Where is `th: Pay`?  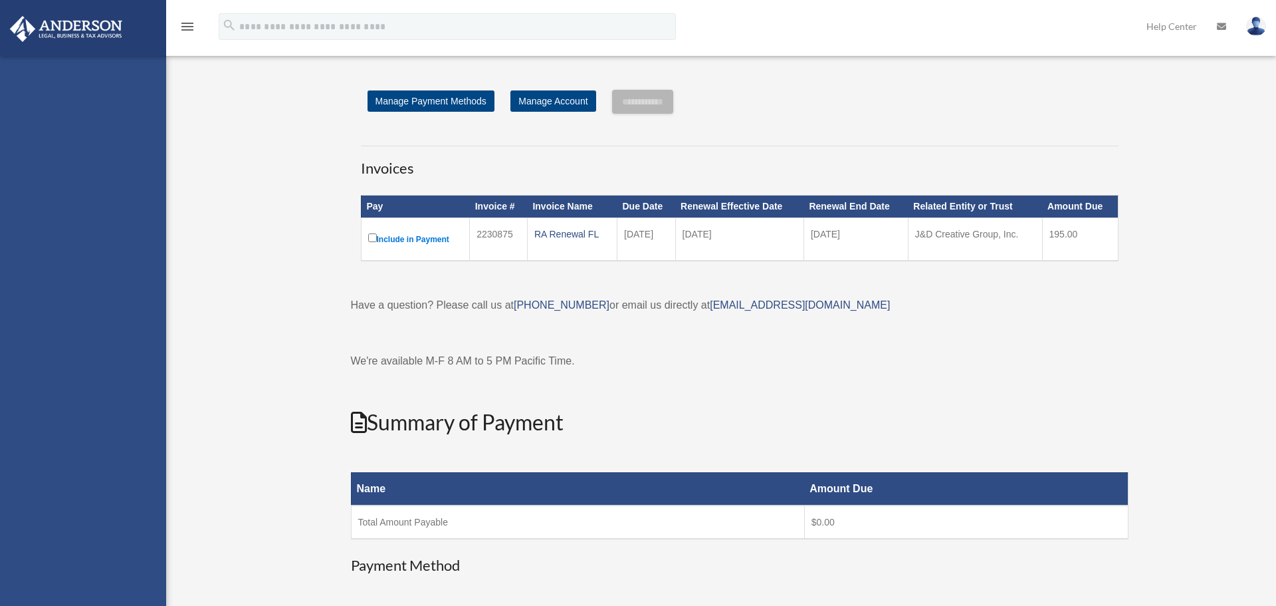 th: Pay is located at coordinates (415, 207).